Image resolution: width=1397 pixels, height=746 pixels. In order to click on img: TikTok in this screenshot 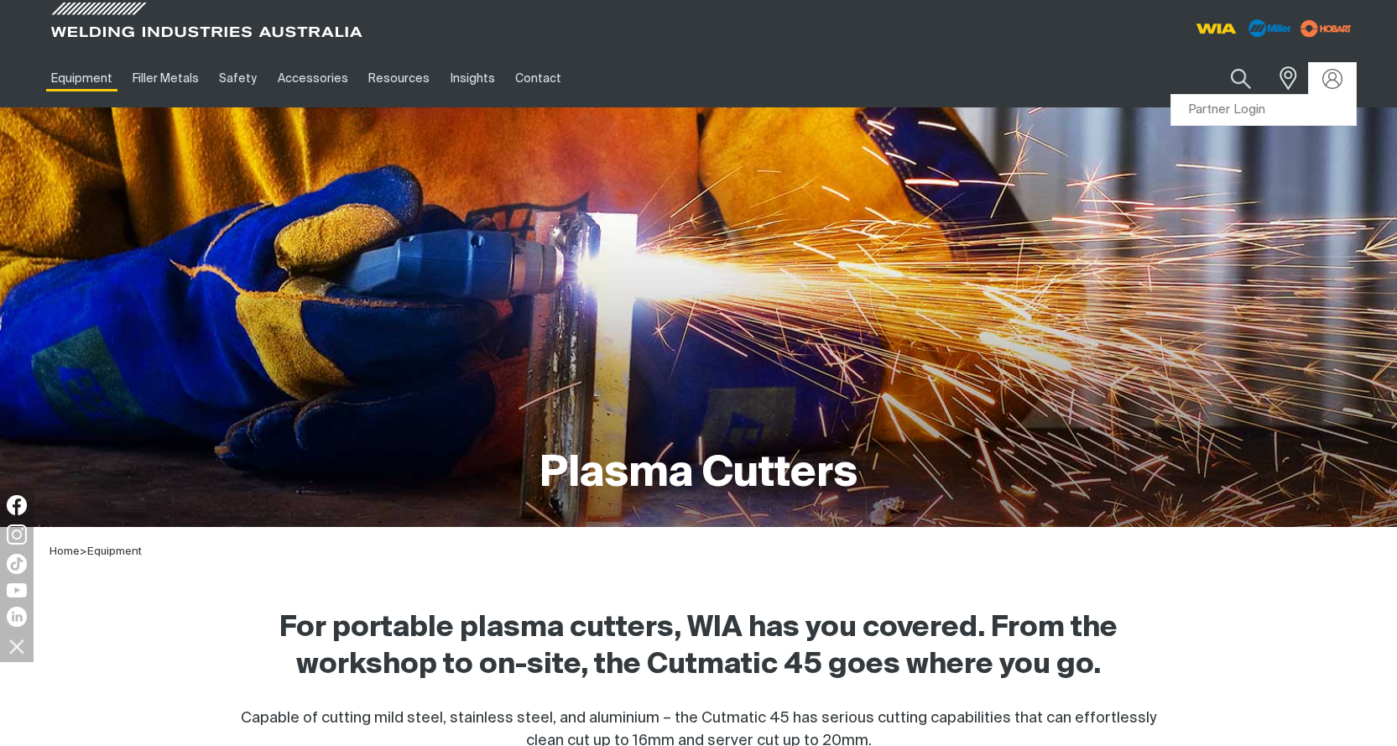, I will do `click(17, 564)`.